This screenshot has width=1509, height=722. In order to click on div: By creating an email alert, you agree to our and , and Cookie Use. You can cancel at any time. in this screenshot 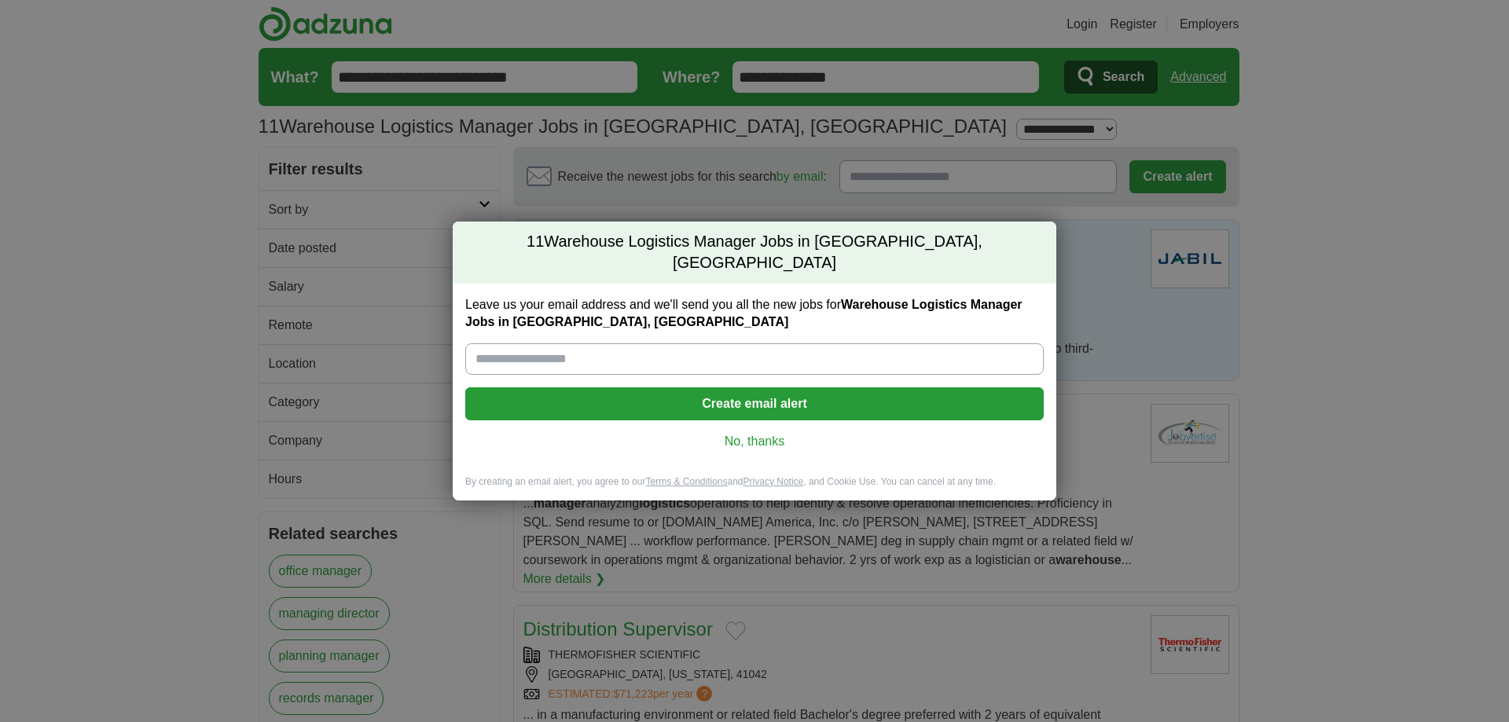, I will do `click(755, 488)`.